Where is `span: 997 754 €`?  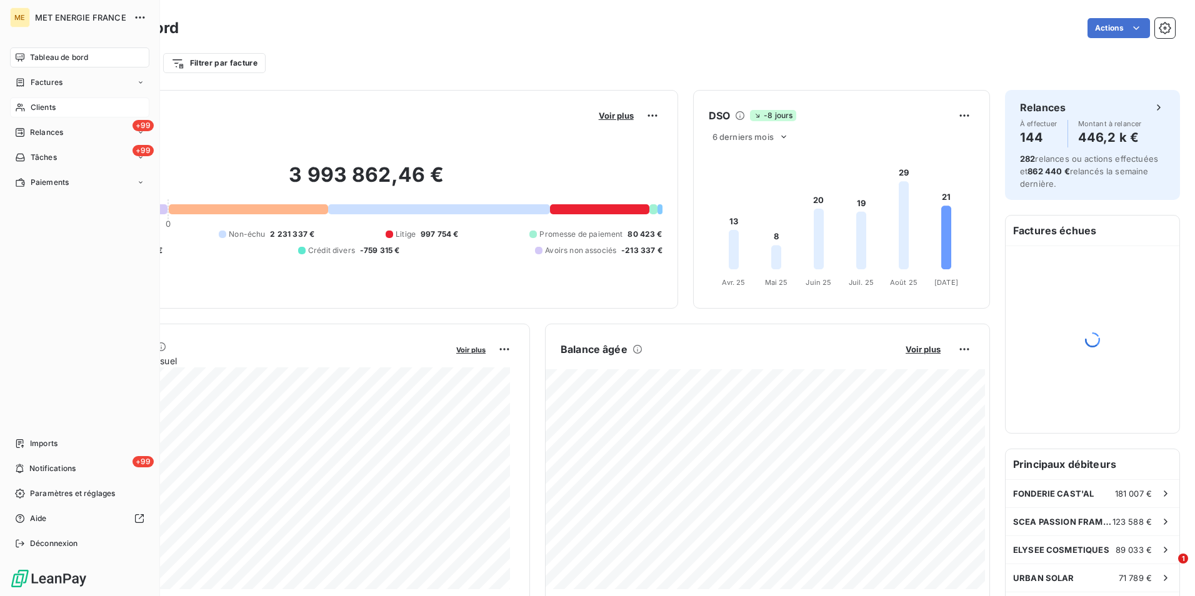 span: 997 754 € is located at coordinates (439, 234).